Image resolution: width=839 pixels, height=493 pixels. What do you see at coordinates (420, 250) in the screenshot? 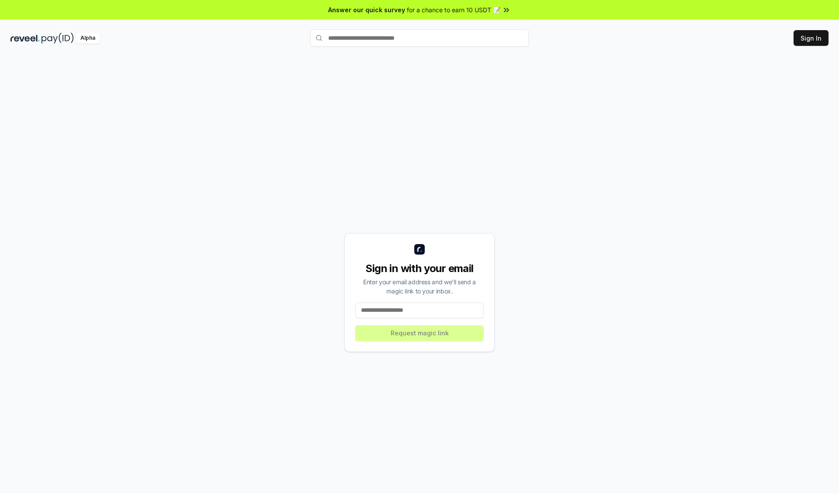
I see `img: logo_small` at bounding box center [420, 250].